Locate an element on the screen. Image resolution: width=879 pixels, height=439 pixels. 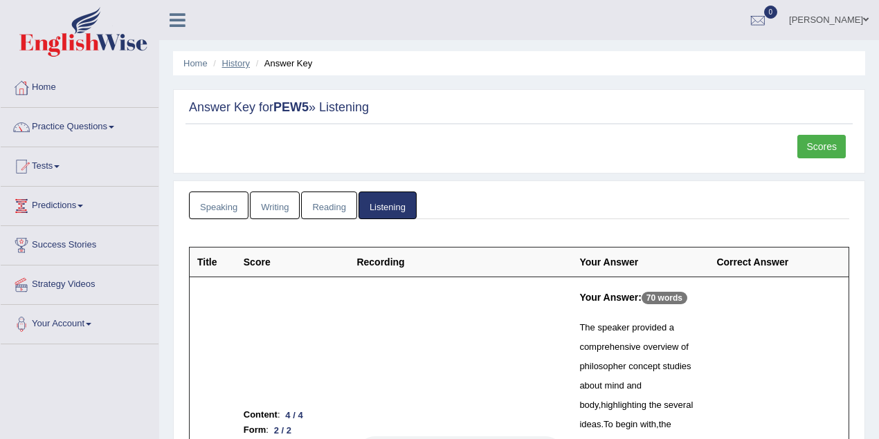
a: Scores is located at coordinates (821, 147).